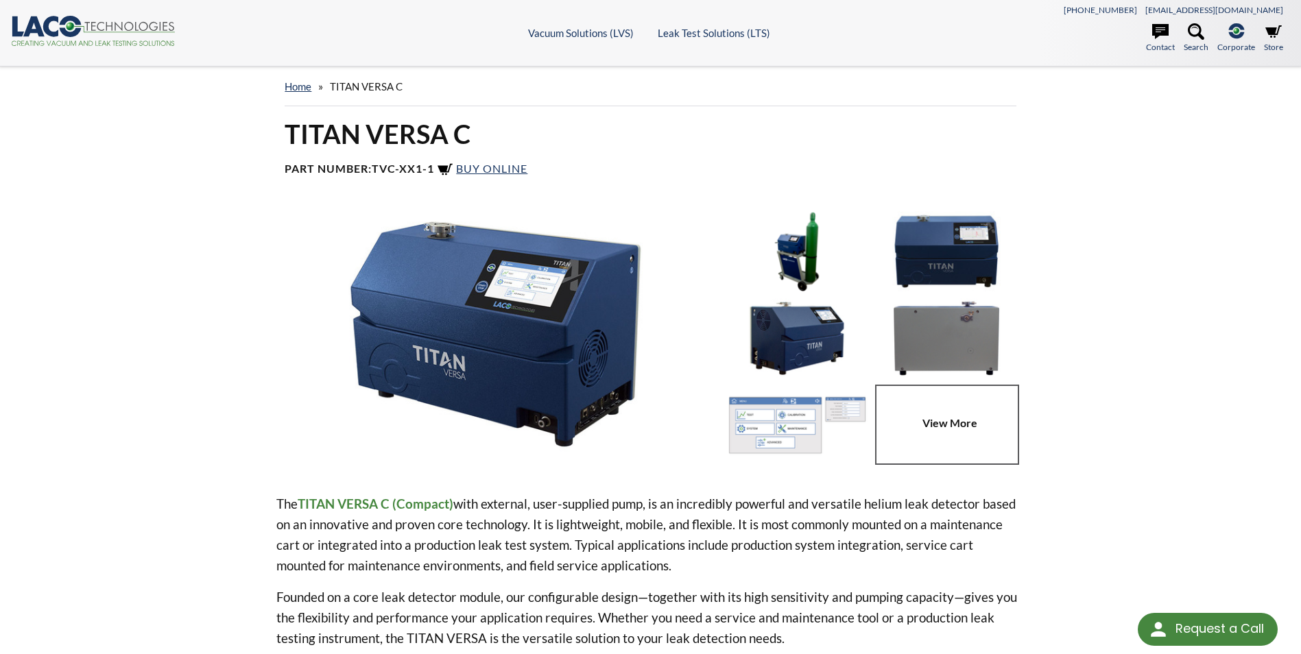  I want to click on img: TITAN VERSA C, rear view, so click(946, 338).